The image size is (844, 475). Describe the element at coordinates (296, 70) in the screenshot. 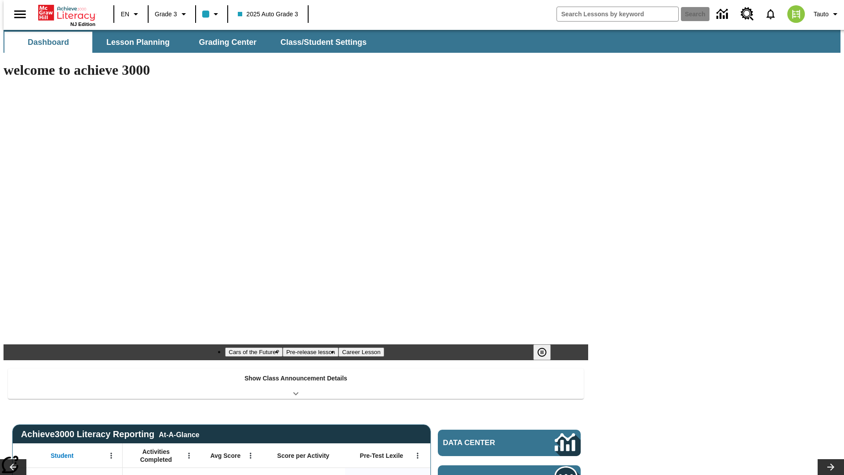

I see `h1: welcome to achieve 3000` at that location.